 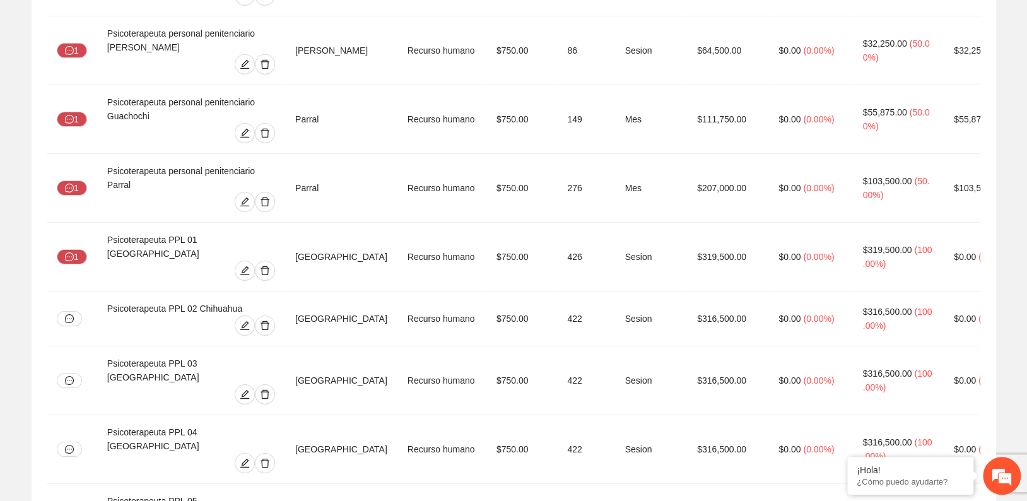 What do you see at coordinates (586, 50) in the screenshot?
I see `td: 86` at bounding box center [586, 50].